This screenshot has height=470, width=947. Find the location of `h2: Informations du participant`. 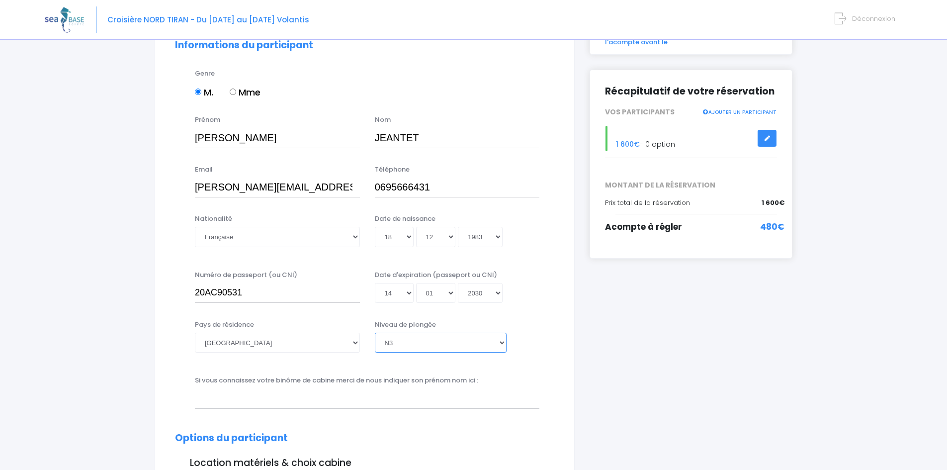

h2: Informations du participant is located at coordinates (364, 45).